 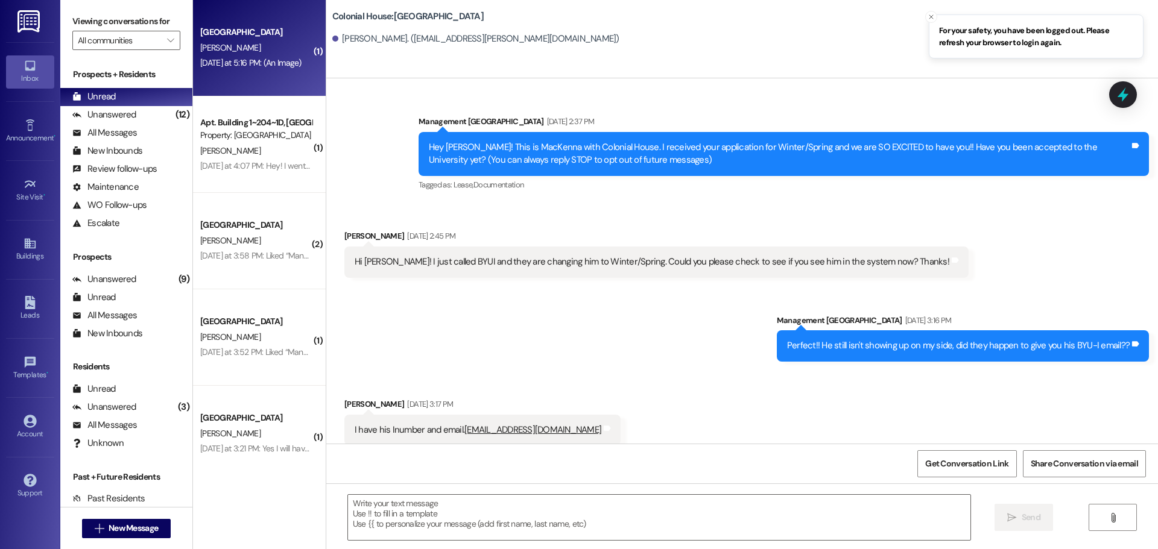 I want to click on div: (12), so click(x=182, y=115).